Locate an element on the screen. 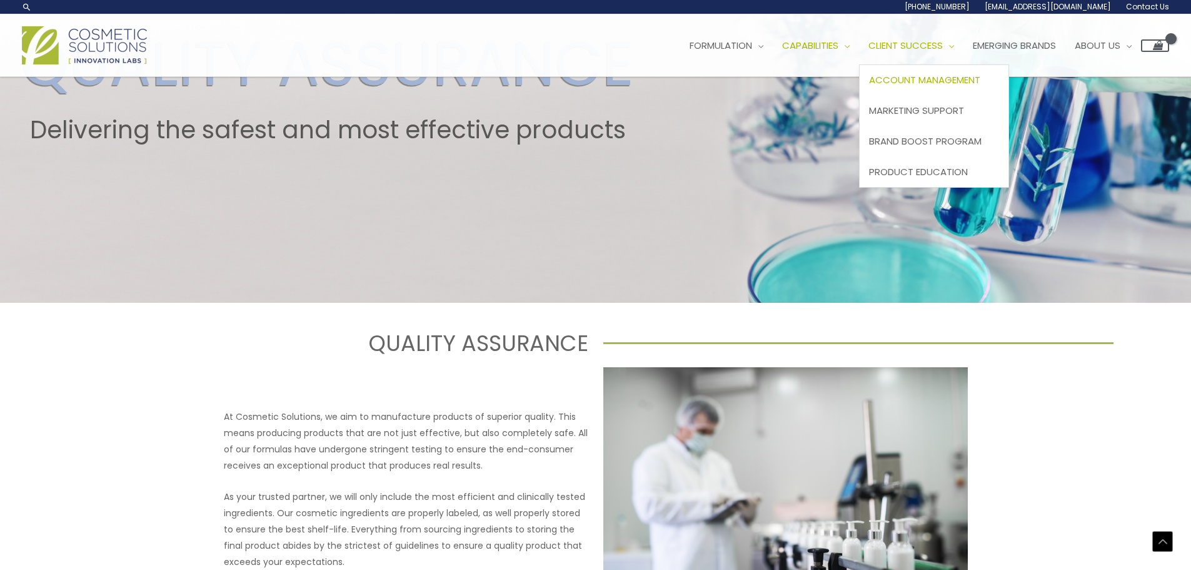 This screenshot has height=570, width=1191. a: Search icon link is located at coordinates (27, 7).